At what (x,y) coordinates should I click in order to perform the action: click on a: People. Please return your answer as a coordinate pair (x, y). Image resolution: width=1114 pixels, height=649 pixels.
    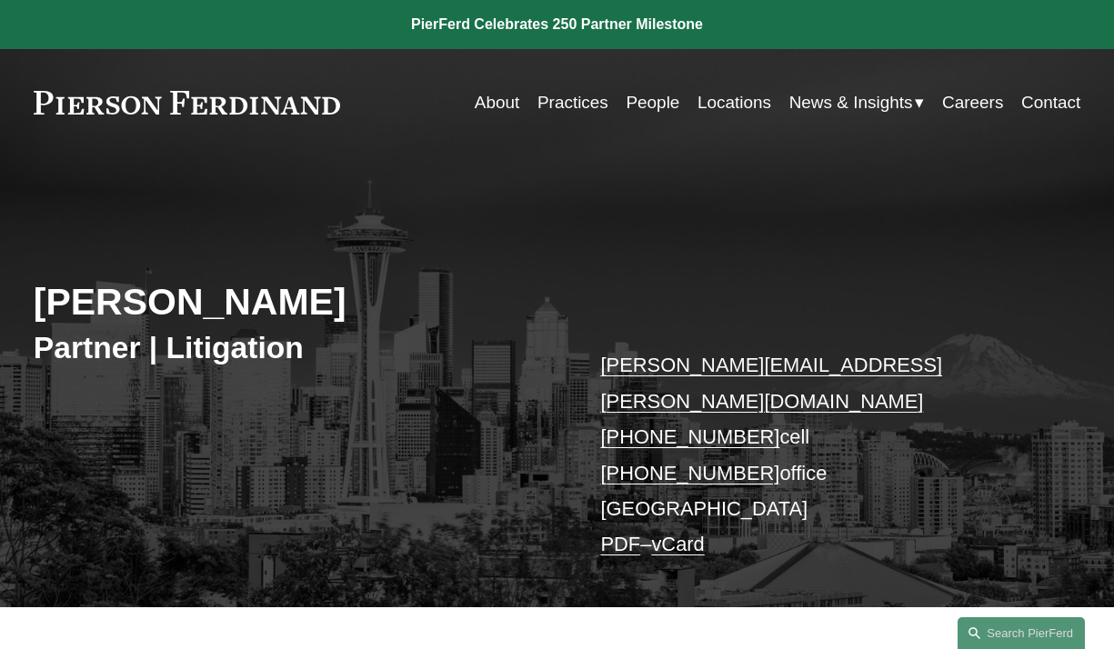
    Looking at the image, I should click on (652, 103).